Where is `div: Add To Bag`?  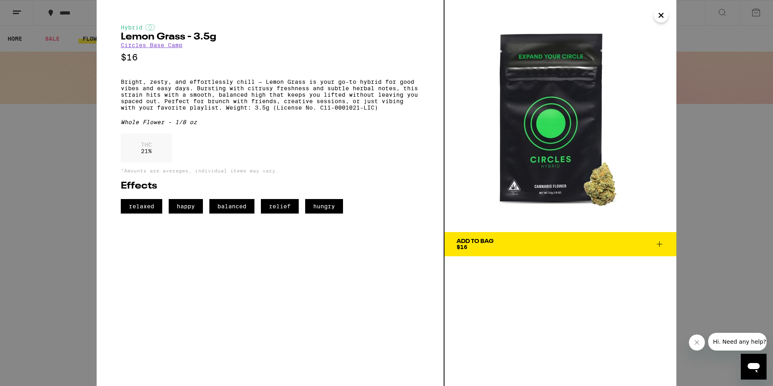 div: Add To Bag is located at coordinates (475, 241).